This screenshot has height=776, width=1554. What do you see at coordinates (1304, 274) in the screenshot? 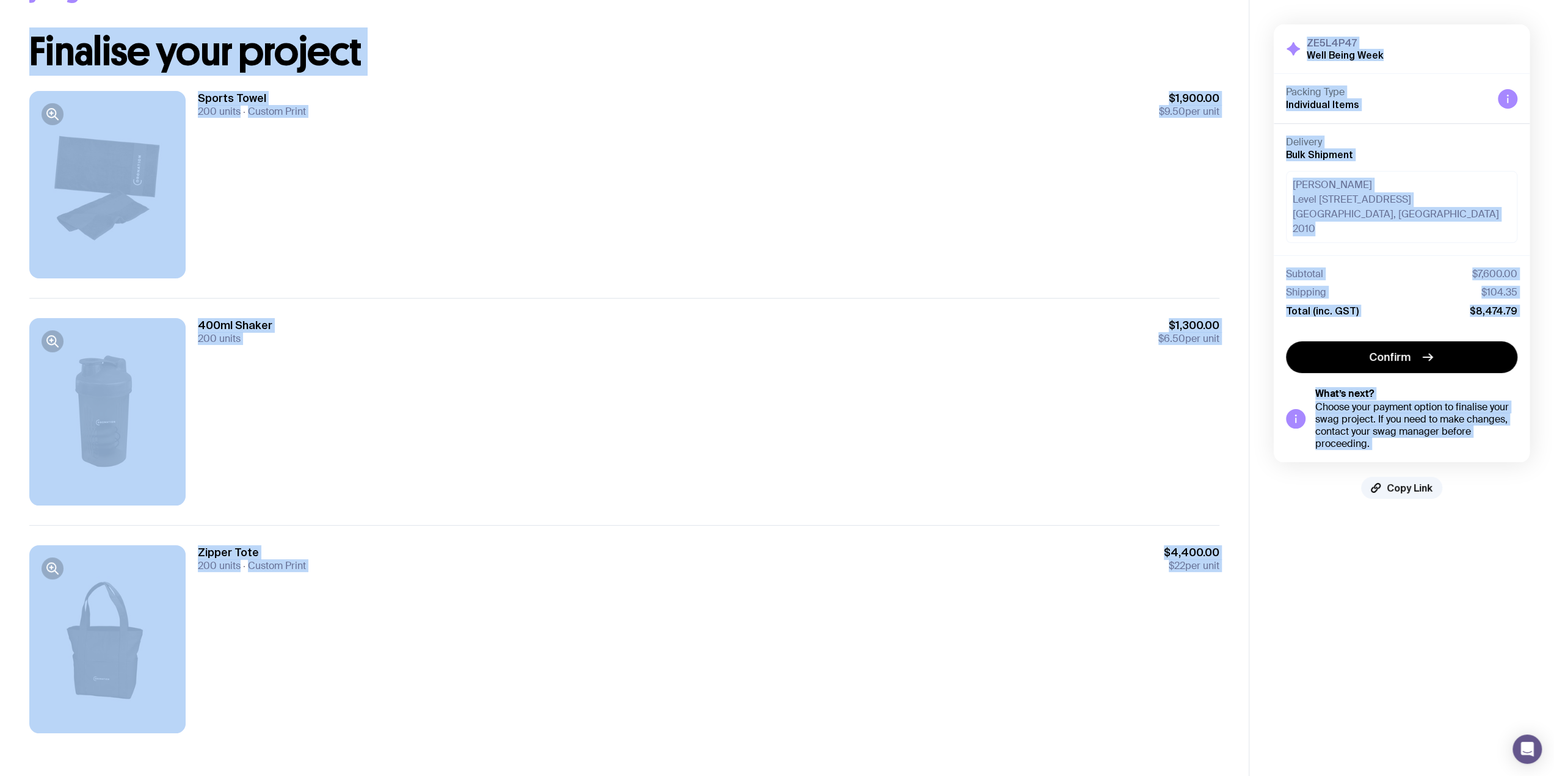
I see `span: Subtotal` at bounding box center [1304, 274].